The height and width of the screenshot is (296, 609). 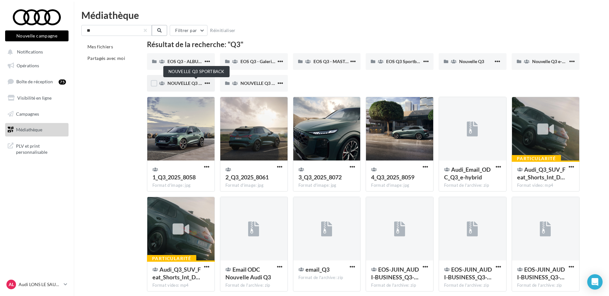 What do you see at coordinates (30, 52) in the screenshot?
I see `span: Notifications` at bounding box center [30, 52].